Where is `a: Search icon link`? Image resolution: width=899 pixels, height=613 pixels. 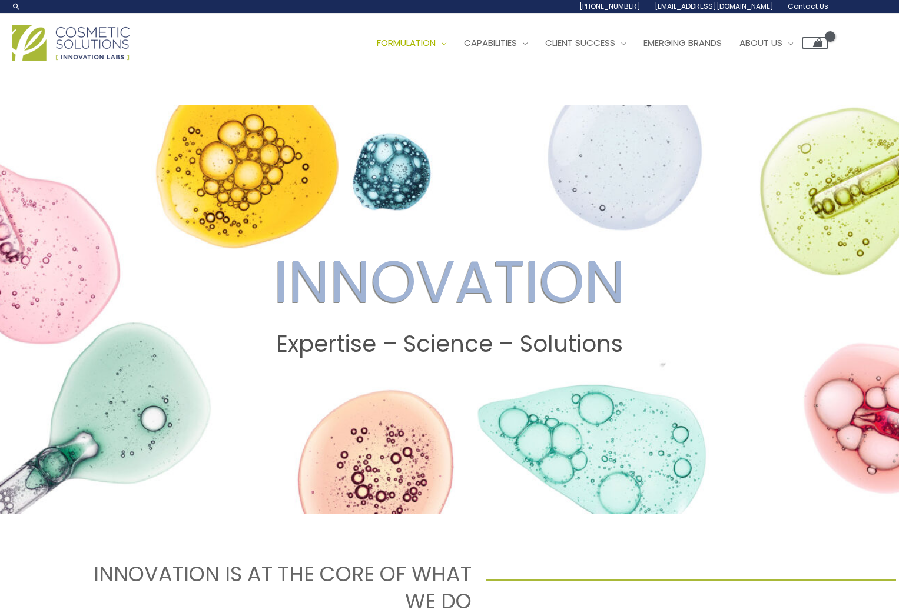
a: Search icon link is located at coordinates (16, 6).